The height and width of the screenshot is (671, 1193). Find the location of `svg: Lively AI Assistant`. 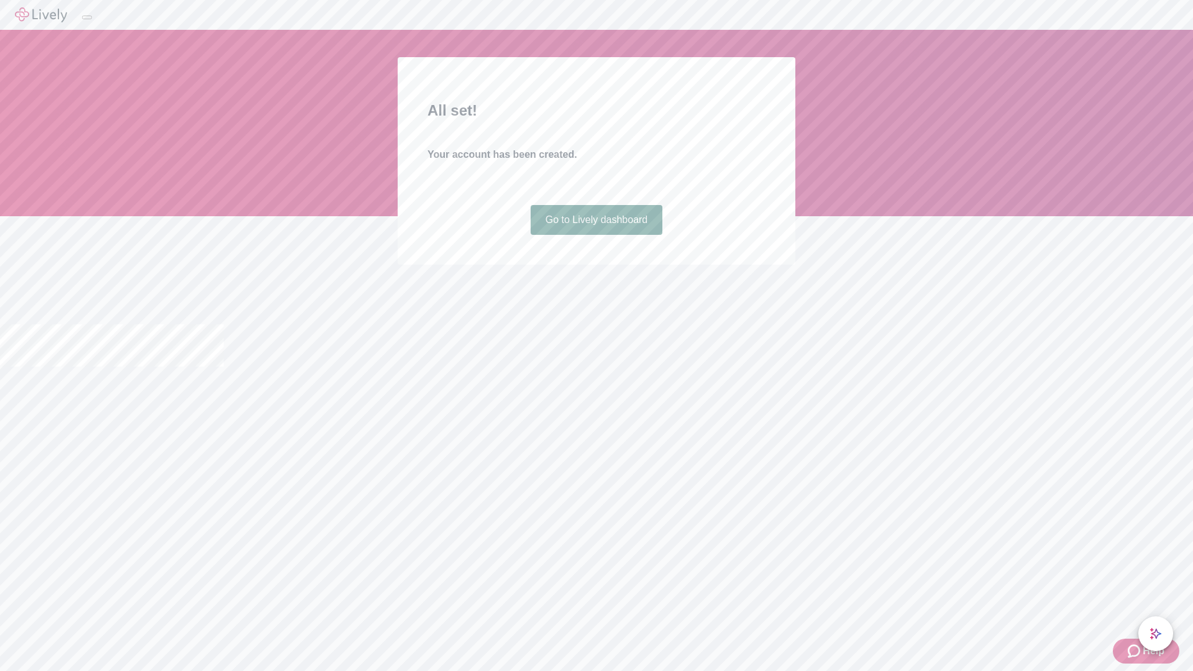

svg: Lively AI Assistant is located at coordinates (1155, 634).